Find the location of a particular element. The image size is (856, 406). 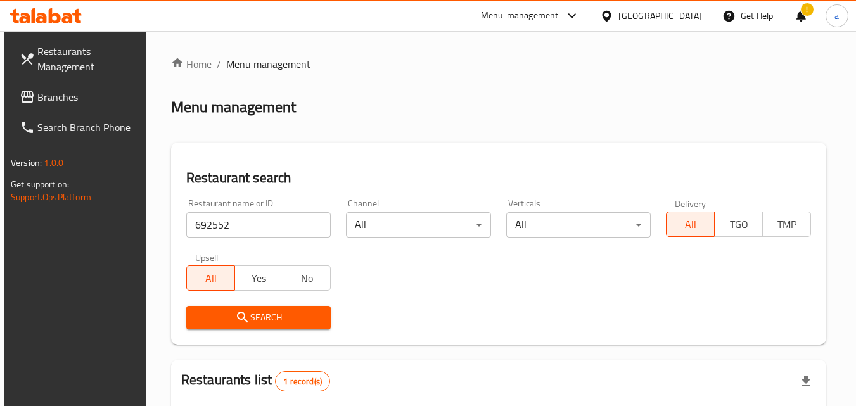

span: 1 record(s) is located at coordinates (302, 381).